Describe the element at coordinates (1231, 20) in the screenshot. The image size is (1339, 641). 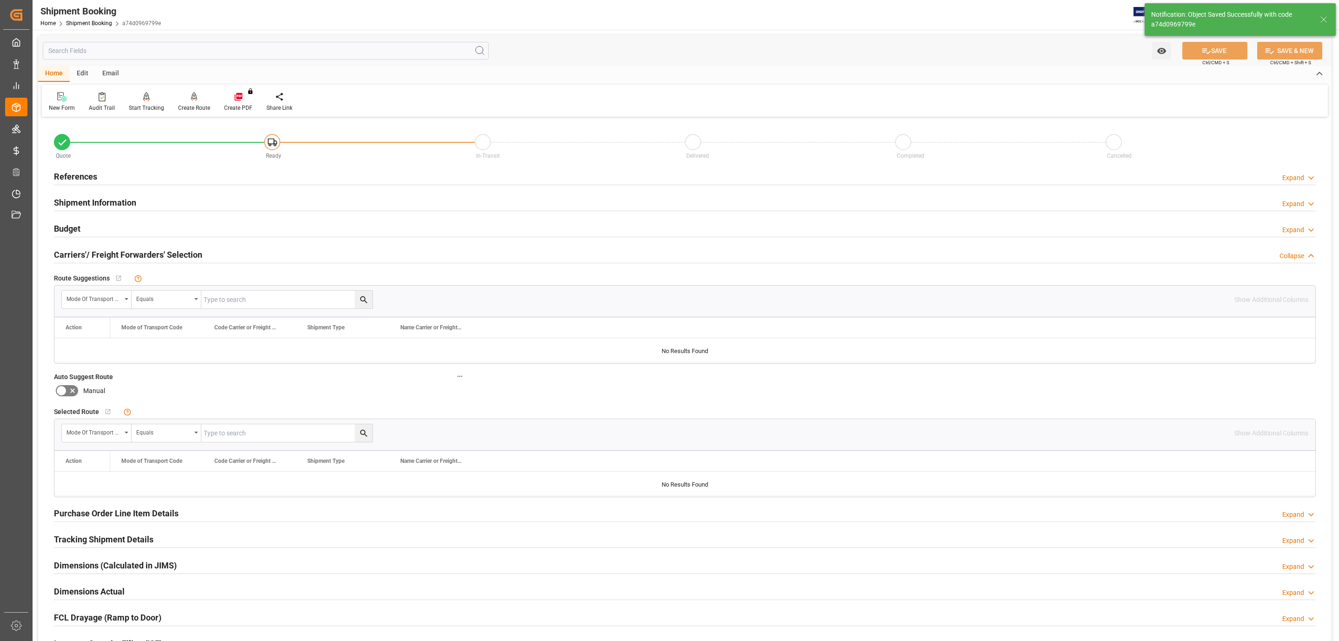
I see `div: Notification: Object Saved Successfully with code a74d0969799e` at that location.